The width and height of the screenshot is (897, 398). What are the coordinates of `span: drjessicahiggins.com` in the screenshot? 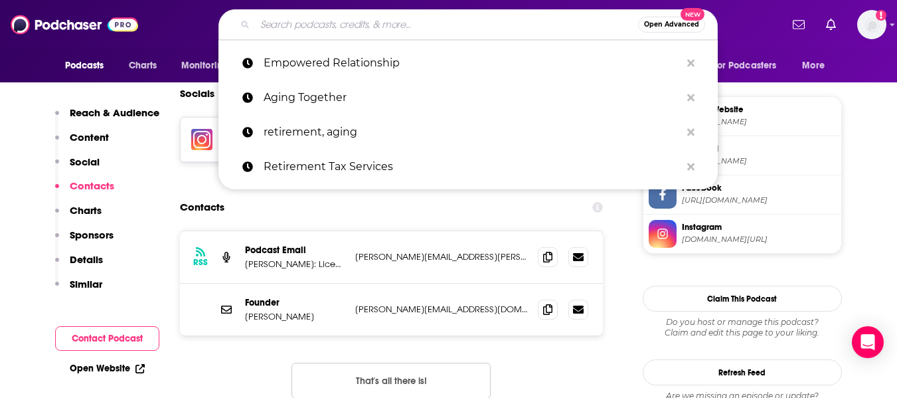 It's located at (759, 122).